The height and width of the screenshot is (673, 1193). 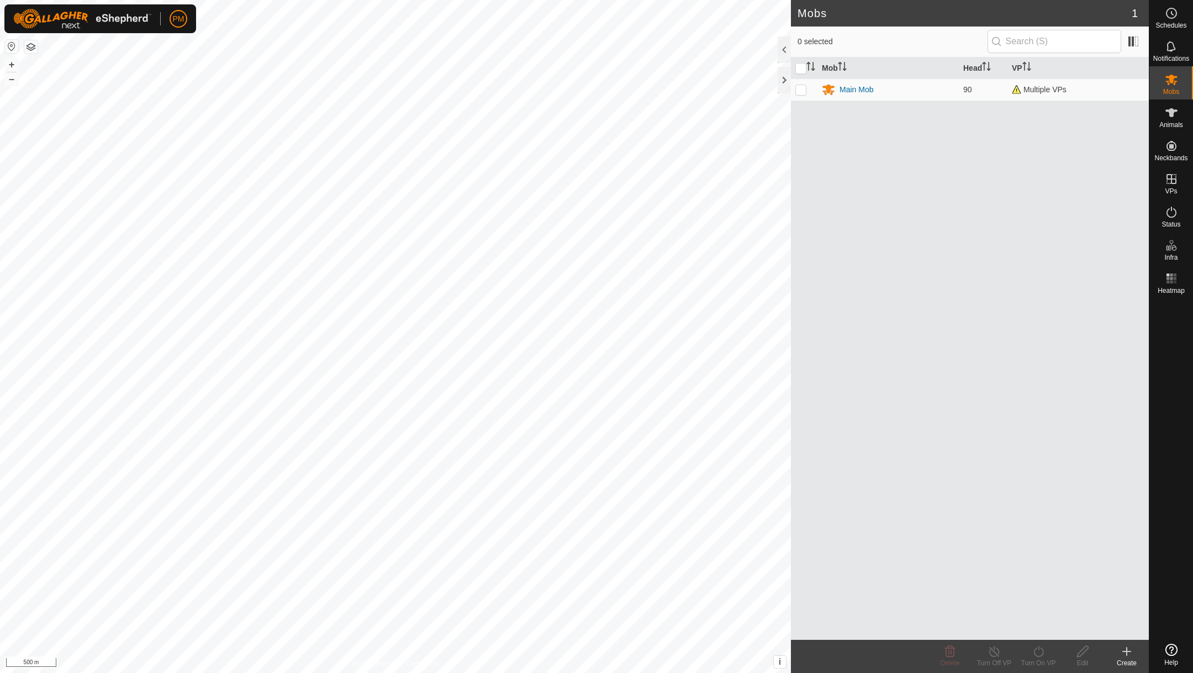 I want to click on span: Neckbands, so click(x=1171, y=158).